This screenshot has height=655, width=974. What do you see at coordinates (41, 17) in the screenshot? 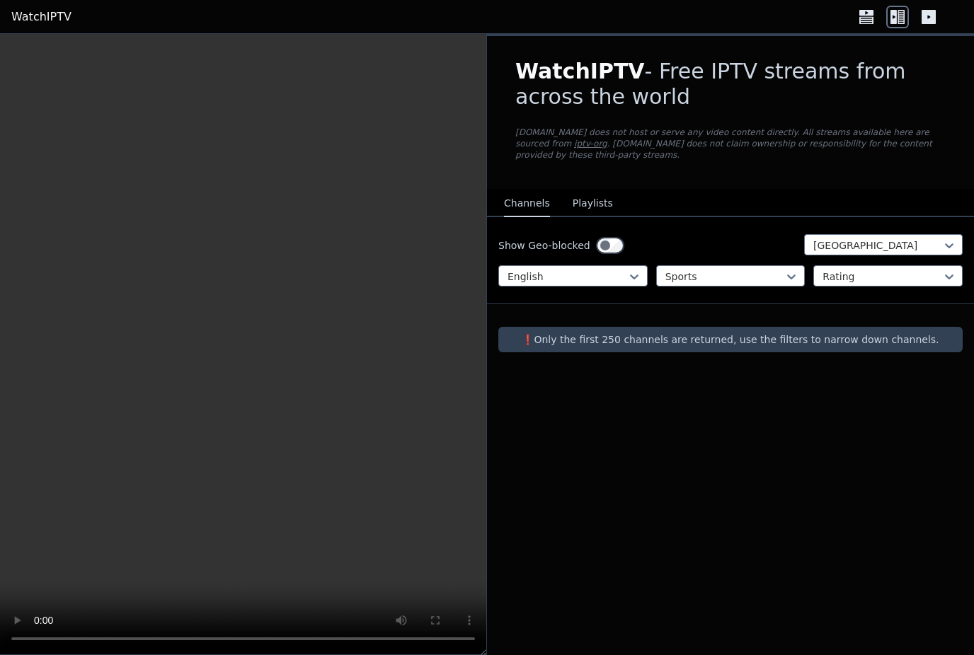
I see `a: WatchIPTV` at bounding box center [41, 17].